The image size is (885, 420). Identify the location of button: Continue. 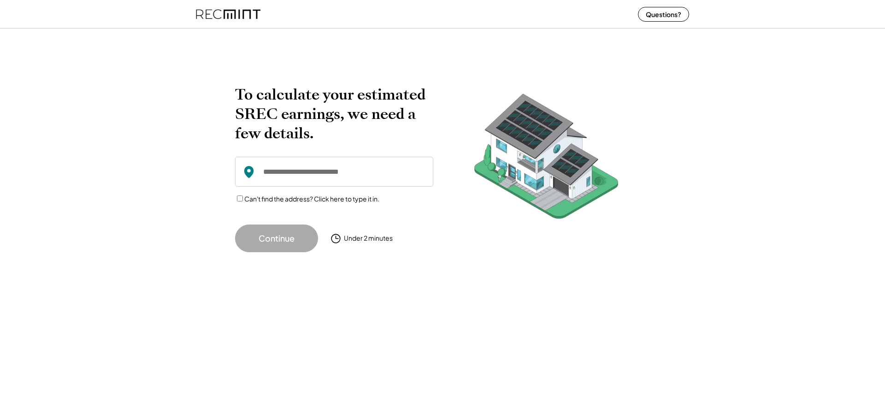
(277, 238).